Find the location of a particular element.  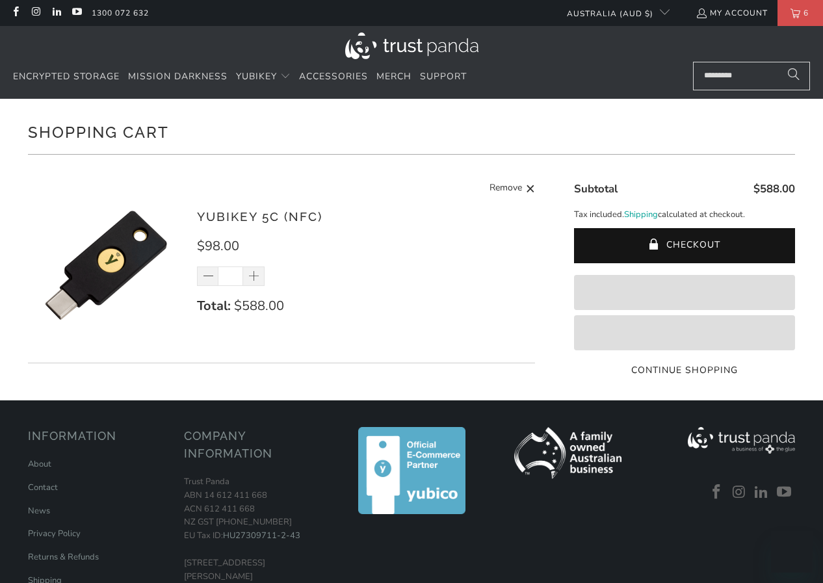

button: Checkout is located at coordinates (685, 246).